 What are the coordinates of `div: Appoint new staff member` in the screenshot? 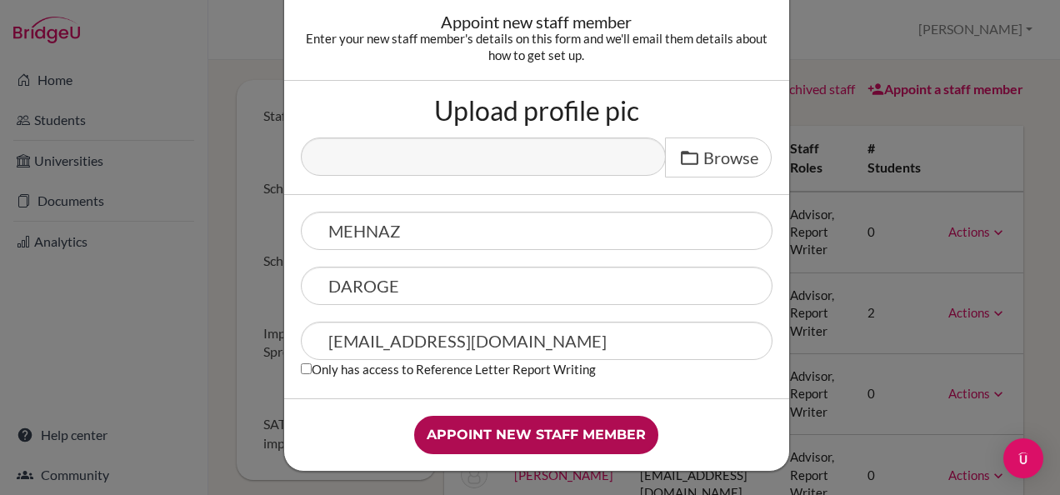 It's located at (537, 22).